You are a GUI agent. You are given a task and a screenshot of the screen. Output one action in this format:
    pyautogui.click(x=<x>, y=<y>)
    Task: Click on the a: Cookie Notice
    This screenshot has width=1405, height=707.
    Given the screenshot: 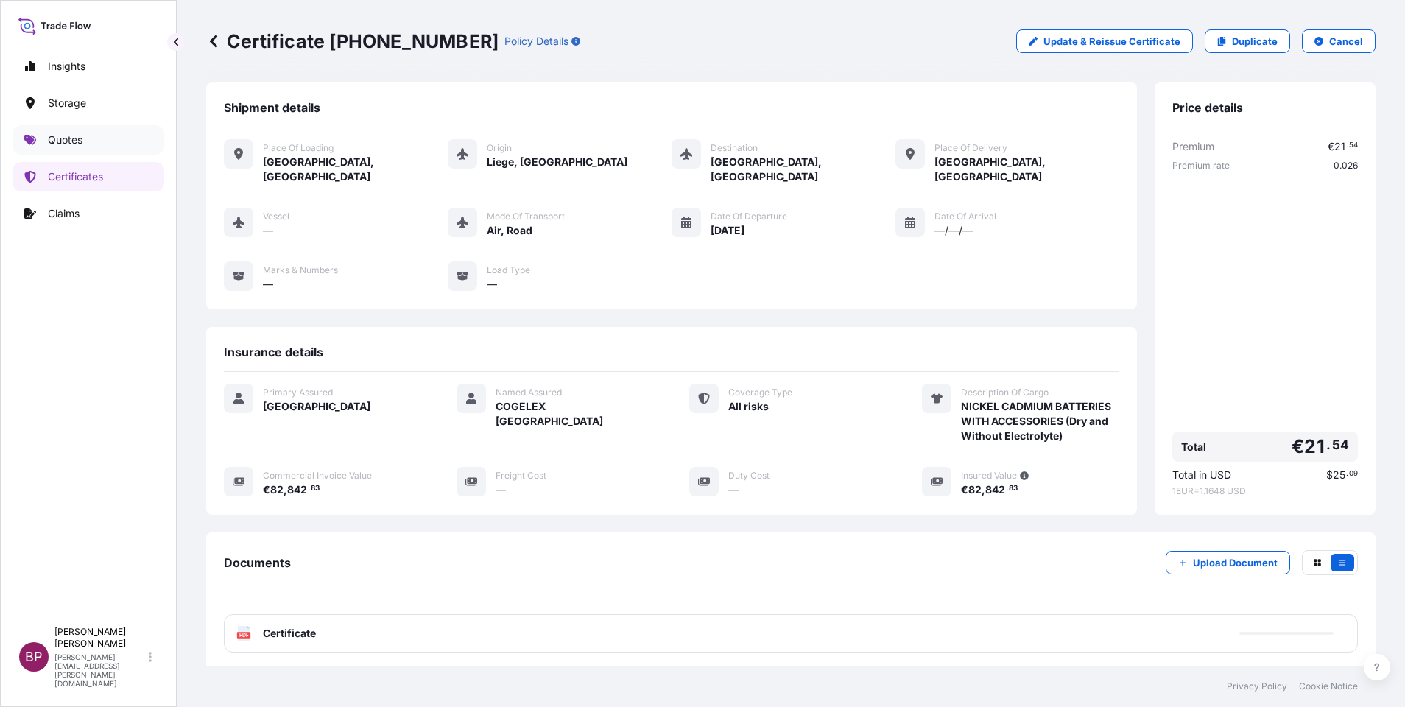 What is the action you would take?
    pyautogui.click(x=1328, y=686)
    